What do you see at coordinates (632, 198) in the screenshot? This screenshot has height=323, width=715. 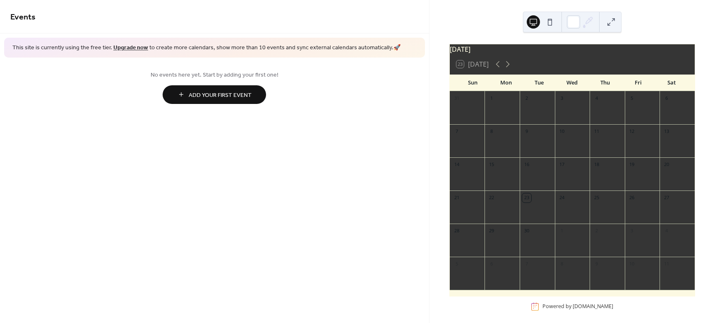 I see `div: 26` at bounding box center [632, 198].